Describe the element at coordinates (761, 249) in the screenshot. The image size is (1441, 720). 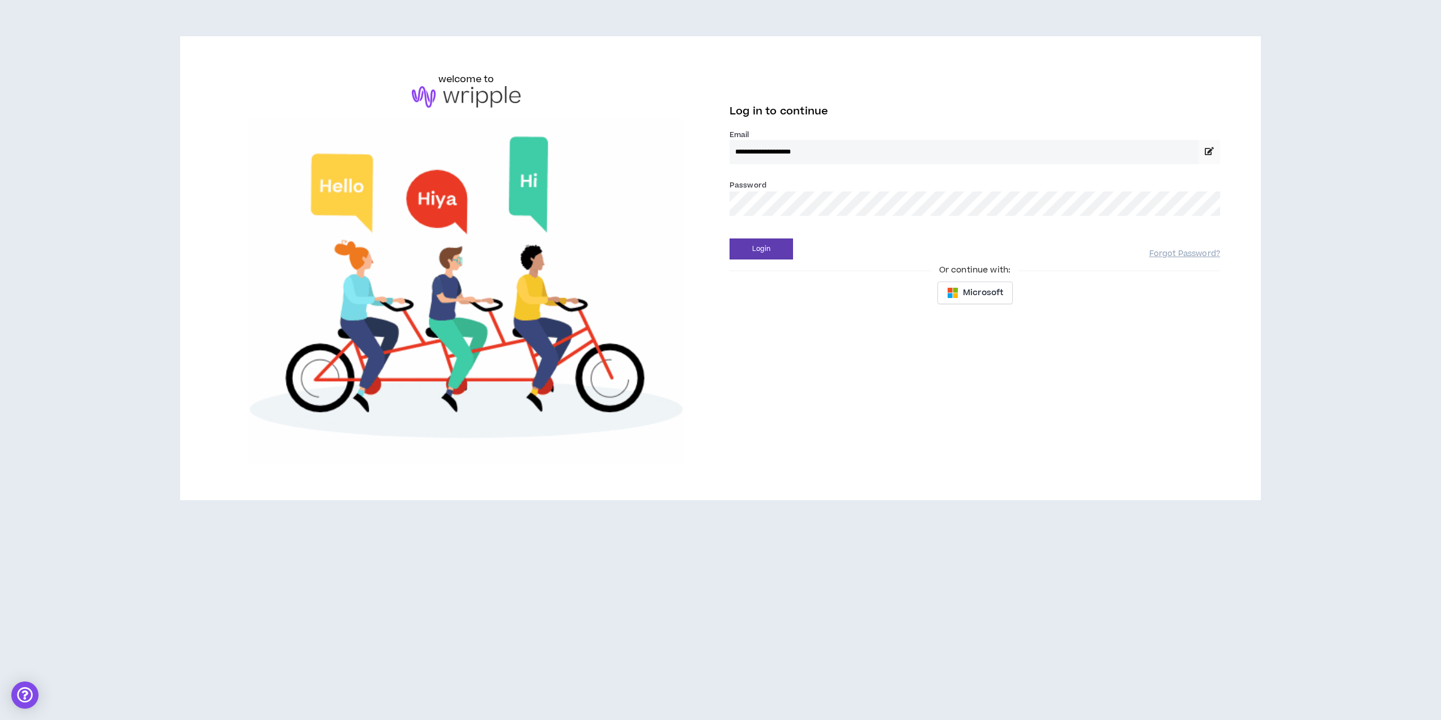
I see `button: Login` at that location.